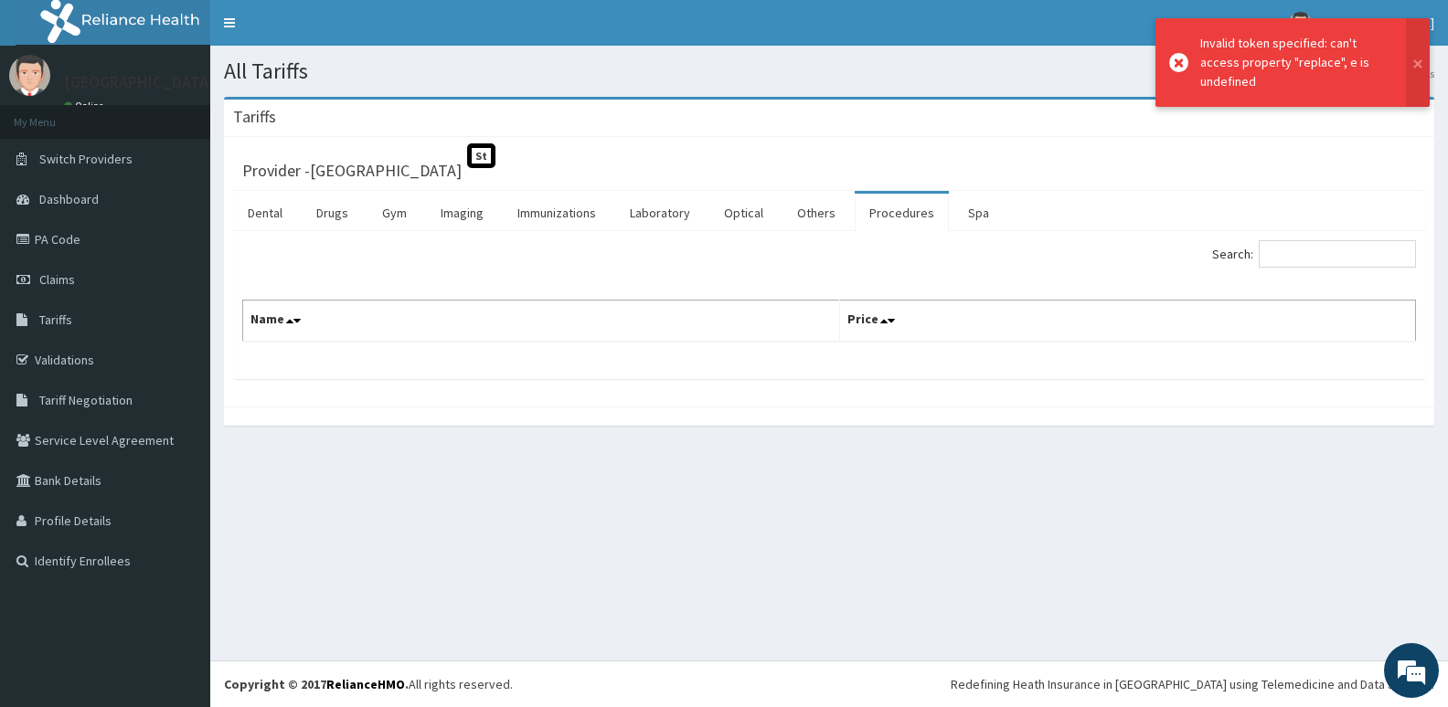 The width and height of the screenshot is (1448, 707). Describe the element at coordinates (178, 531) in the screenshot. I see `textarea: Type your message and hit 'Enter'` at that location.